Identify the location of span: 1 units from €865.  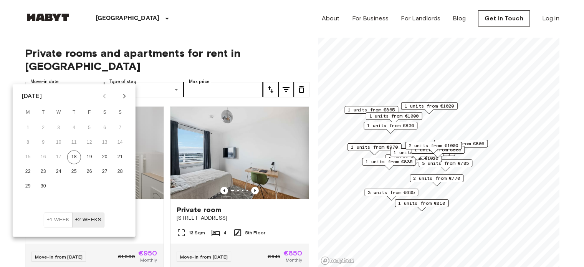
(372, 110).